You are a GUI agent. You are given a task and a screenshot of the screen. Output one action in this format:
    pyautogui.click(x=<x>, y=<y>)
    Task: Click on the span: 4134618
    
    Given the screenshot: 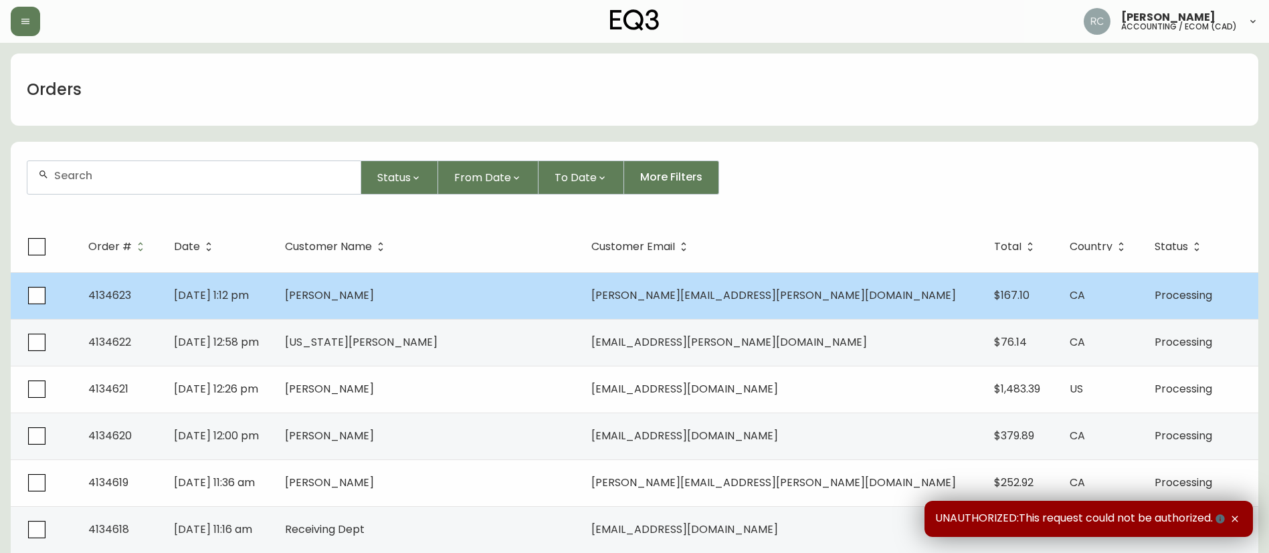 What is the action you would take?
    pyautogui.click(x=108, y=529)
    